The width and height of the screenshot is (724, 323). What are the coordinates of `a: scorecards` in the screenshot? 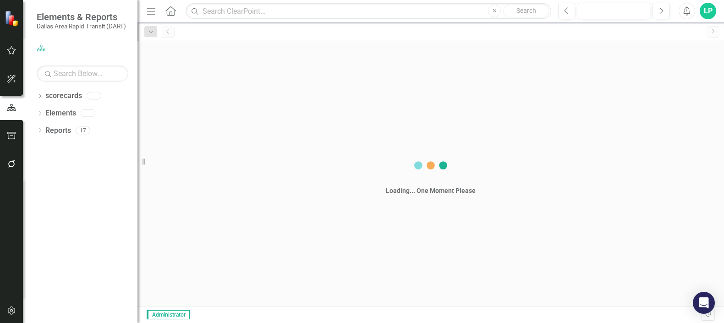 It's located at (64, 96).